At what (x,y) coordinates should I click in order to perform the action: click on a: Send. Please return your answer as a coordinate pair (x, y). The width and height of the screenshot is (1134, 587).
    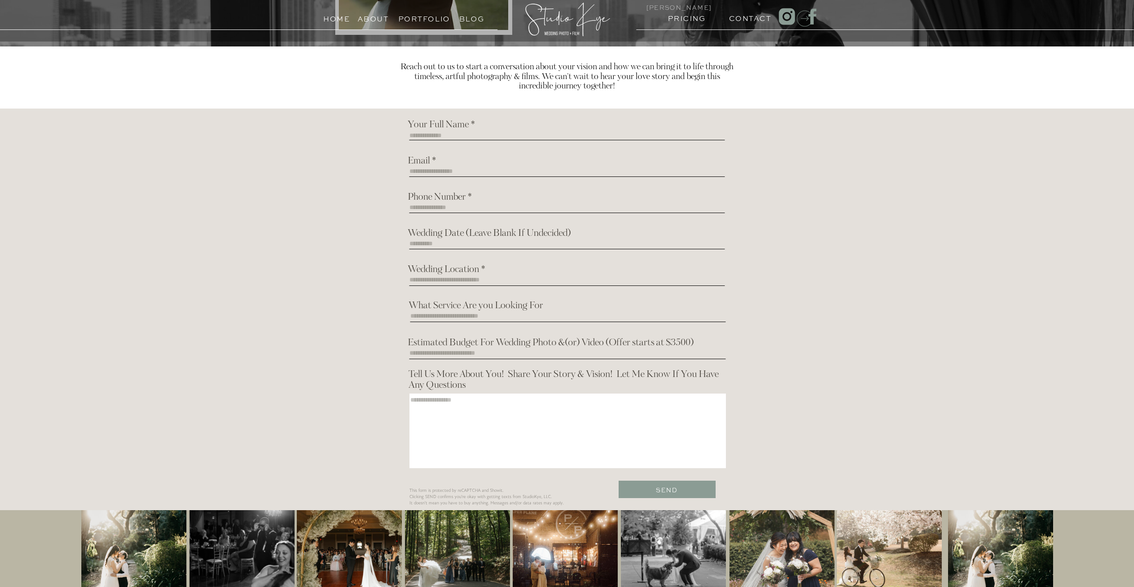
    Looking at the image, I should click on (667, 489).